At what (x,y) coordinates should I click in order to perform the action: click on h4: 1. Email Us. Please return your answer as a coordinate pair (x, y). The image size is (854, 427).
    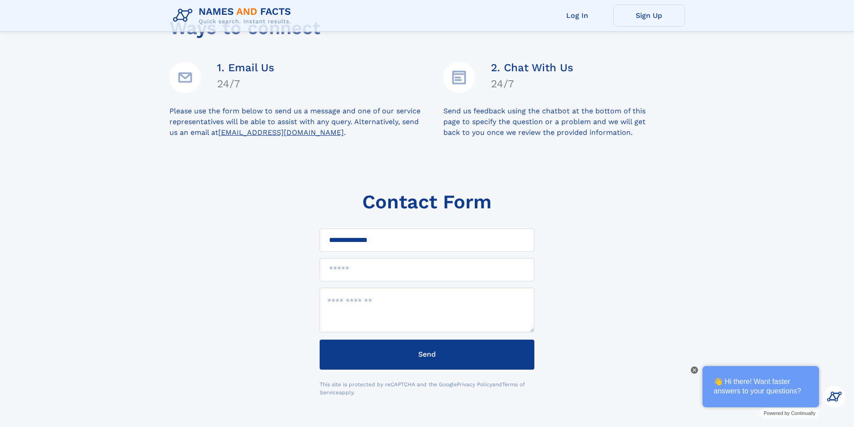
    Looking at the image, I should click on (246, 68).